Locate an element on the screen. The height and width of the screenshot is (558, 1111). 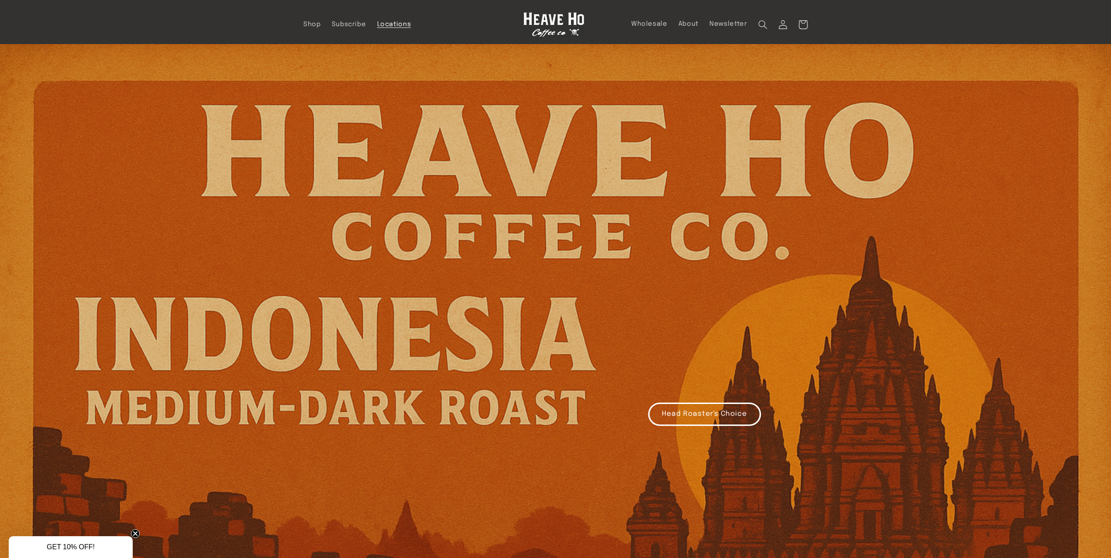
a: Shop is located at coordinates (312, 24).